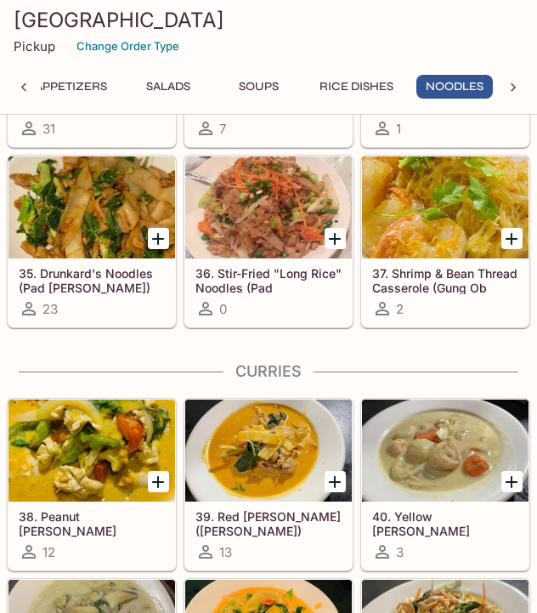 This screenshot has width=537, height=613. What do you see at coordinates (127, 46) in the screenshot?
I see `button: Change Order Type` at bounding box center [127, 46].